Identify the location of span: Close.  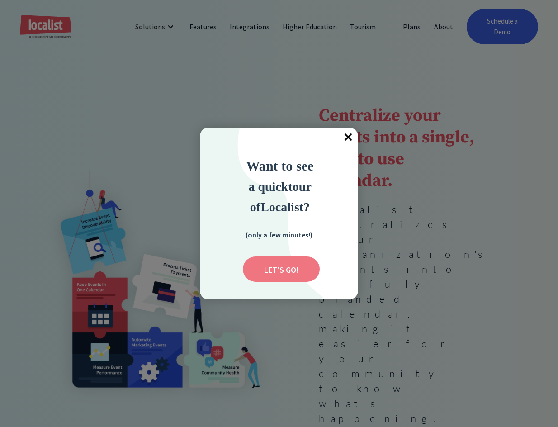
(348, 137).